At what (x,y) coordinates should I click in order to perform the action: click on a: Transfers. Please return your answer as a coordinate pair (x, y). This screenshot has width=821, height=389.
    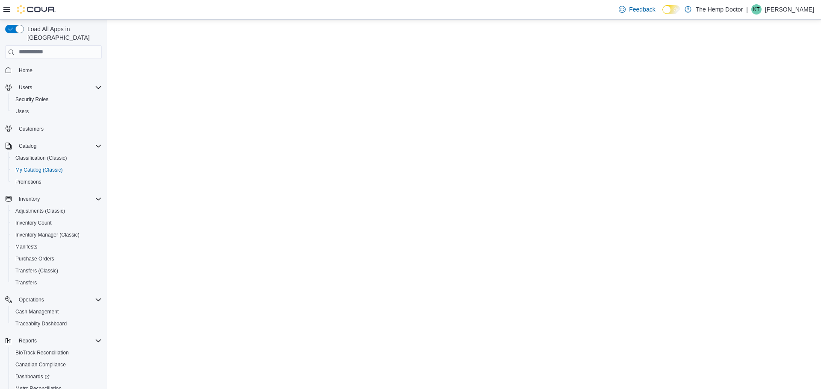
    Looking at the image, I should click on (26, 283).